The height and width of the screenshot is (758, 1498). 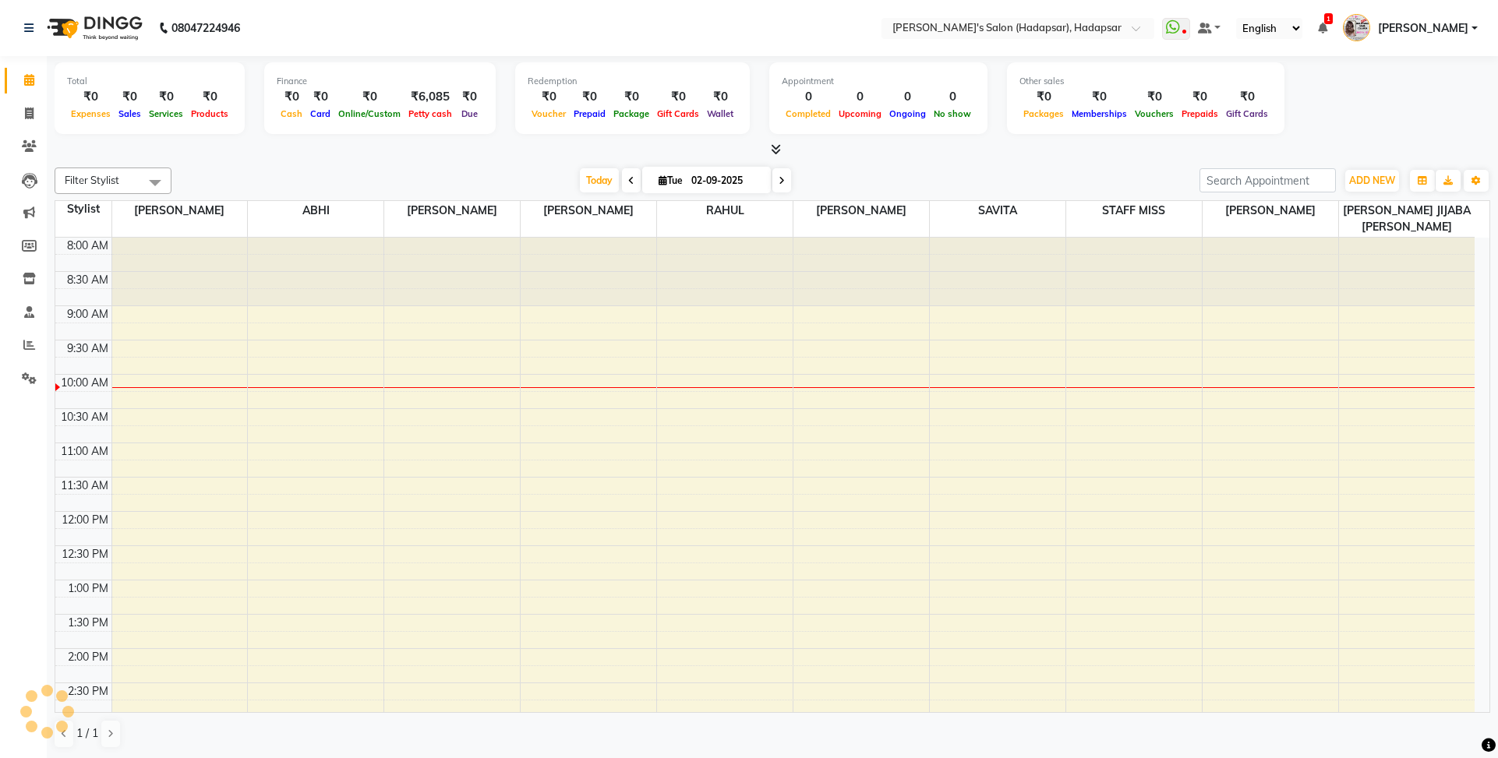 I want to click on div: 8:00 AM, so click(x=87, y=245).